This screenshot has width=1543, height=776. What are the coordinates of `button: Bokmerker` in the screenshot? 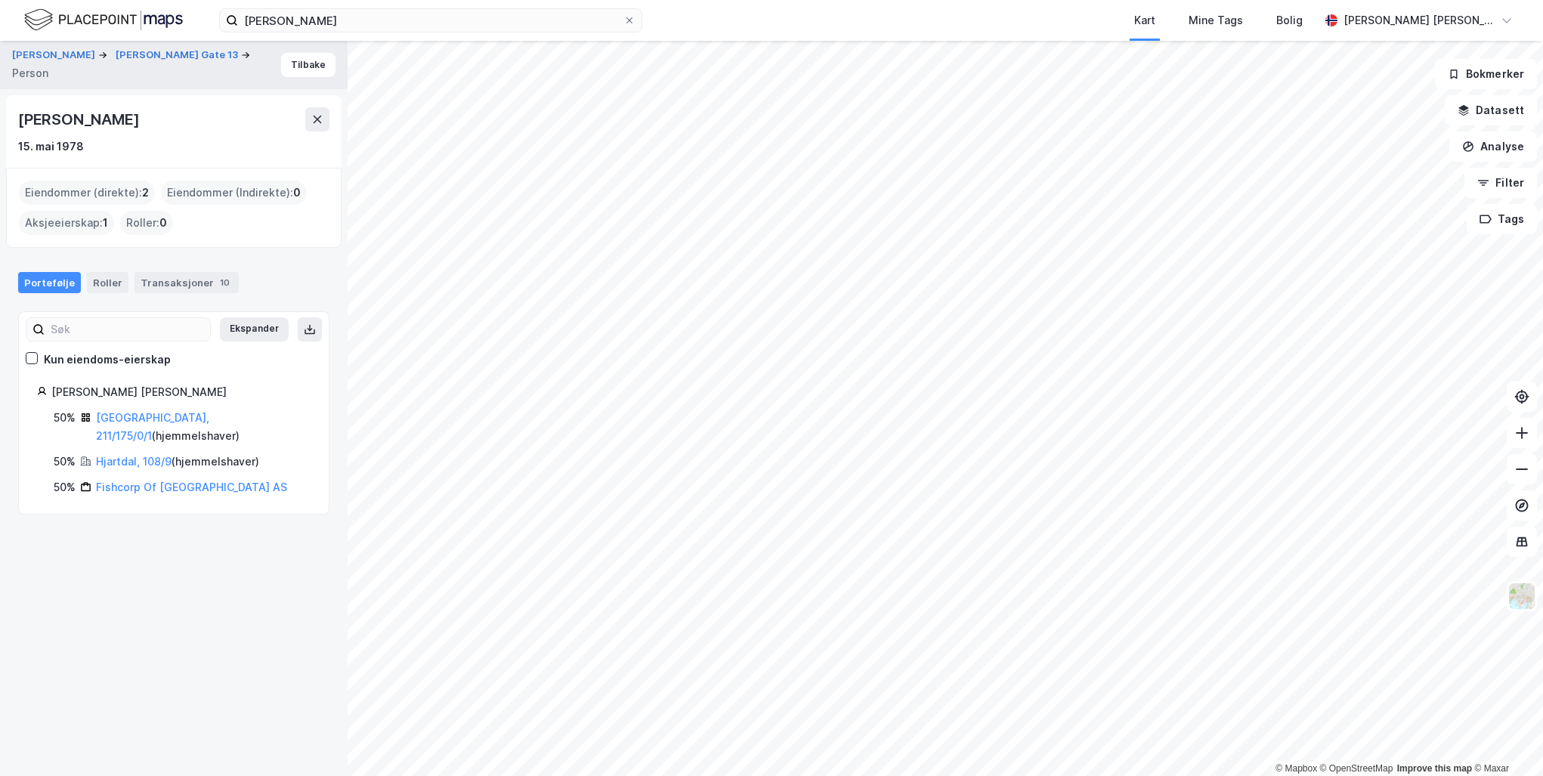 It's located at (1485, 74).